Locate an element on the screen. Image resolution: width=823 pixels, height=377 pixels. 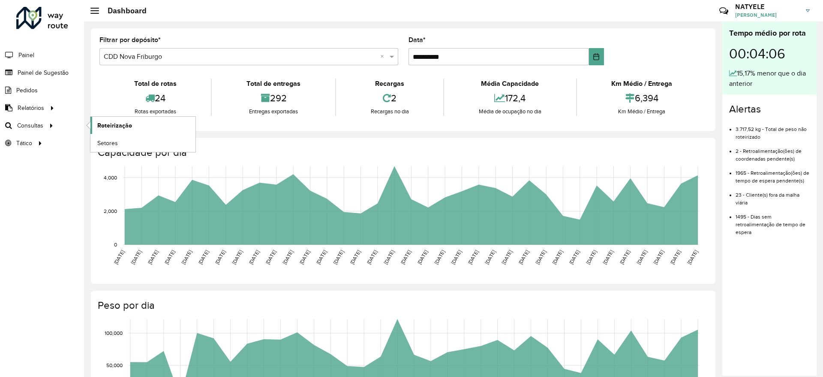
div: 2 is located at coordinates (390, 98).